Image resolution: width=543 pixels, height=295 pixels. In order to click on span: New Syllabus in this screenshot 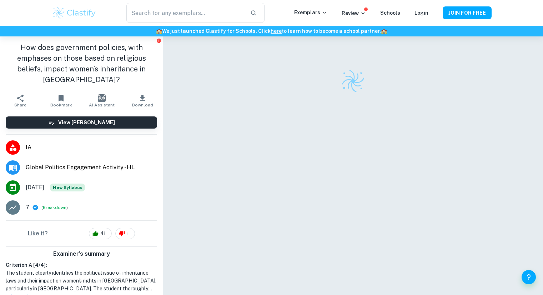, I will do `click(68, 188)`.